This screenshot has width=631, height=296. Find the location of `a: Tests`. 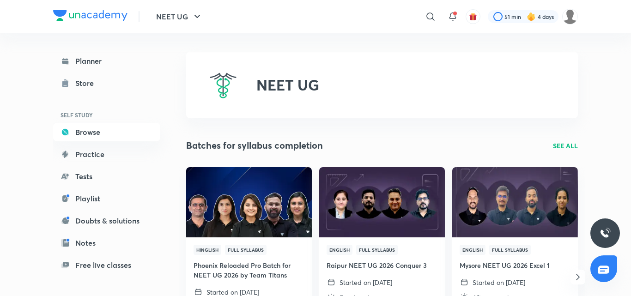

a: Tests is located at coordinates (107, 177).